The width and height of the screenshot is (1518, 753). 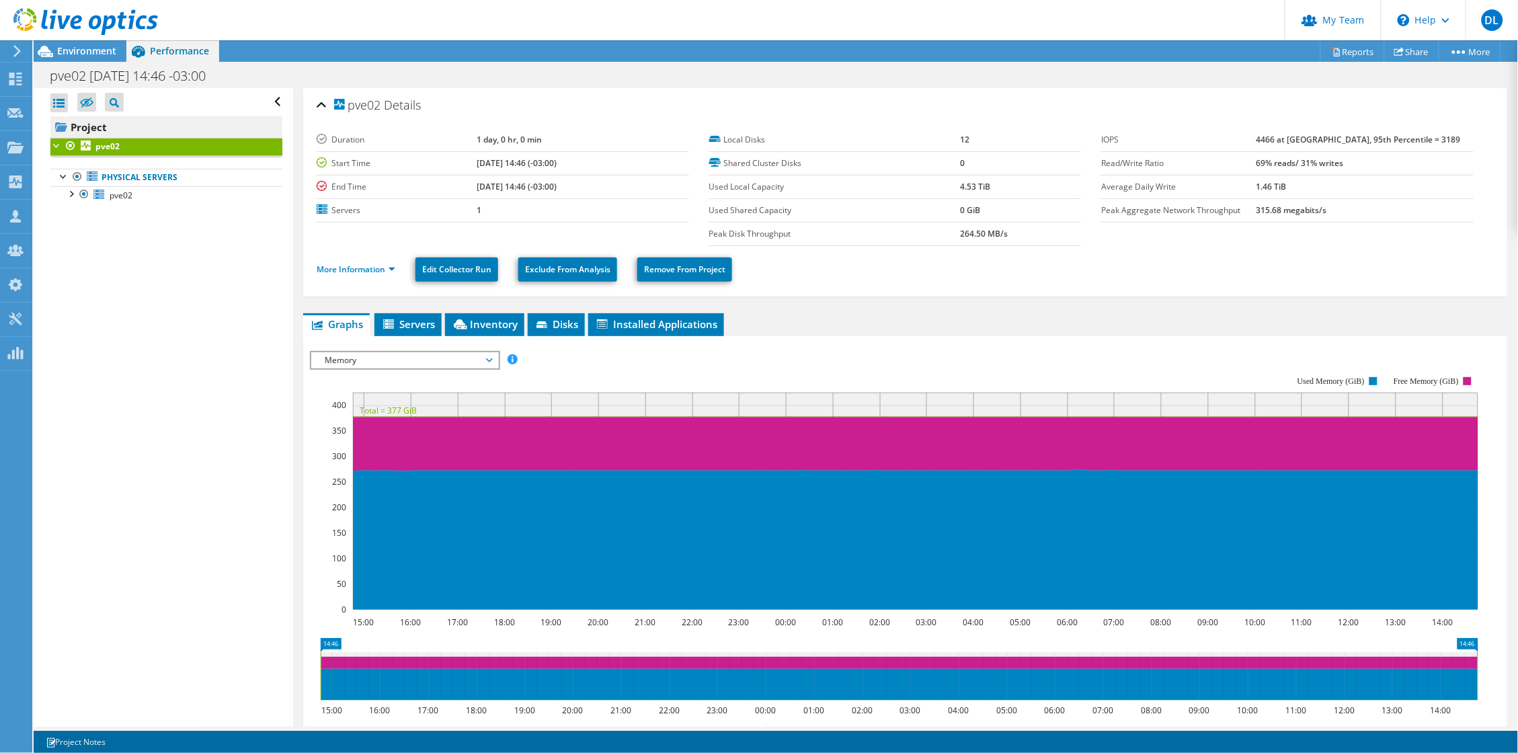 What do you see at coordinates (835, 234) in the screenshot?
I see `label: Peak Disk Throughput` at bounding box center [835, 234].